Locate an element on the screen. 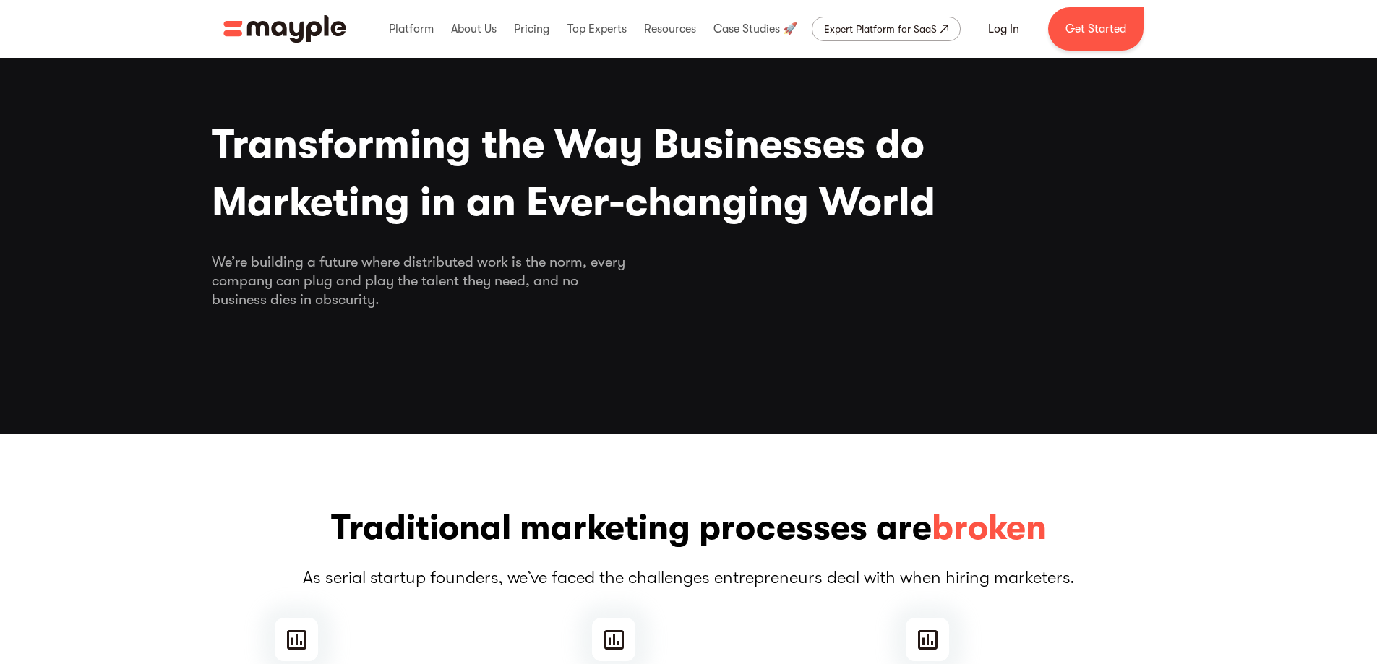 This screenshot has height=664, width=1377. div: Platform is located at coordinates (411, 29).